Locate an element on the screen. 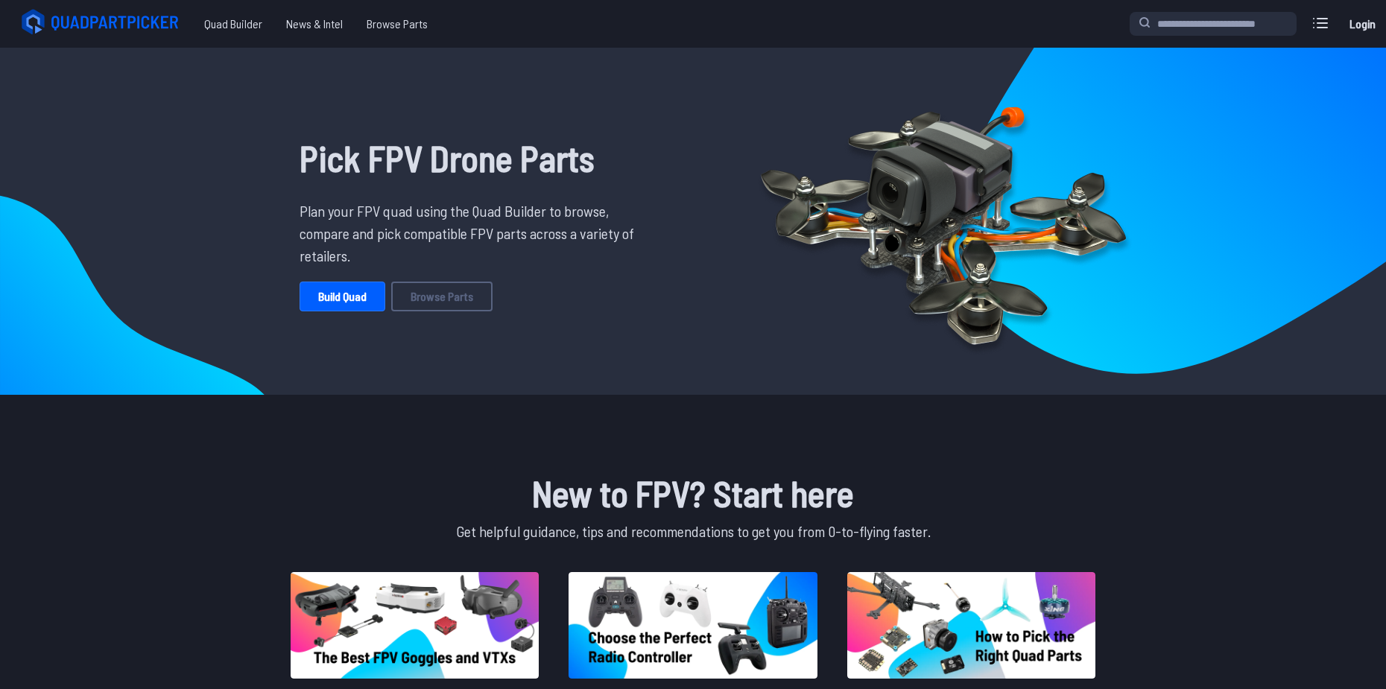 This screenshot has width=1386, height=689. img: Quadcopter is located at coordinates (944, 221).